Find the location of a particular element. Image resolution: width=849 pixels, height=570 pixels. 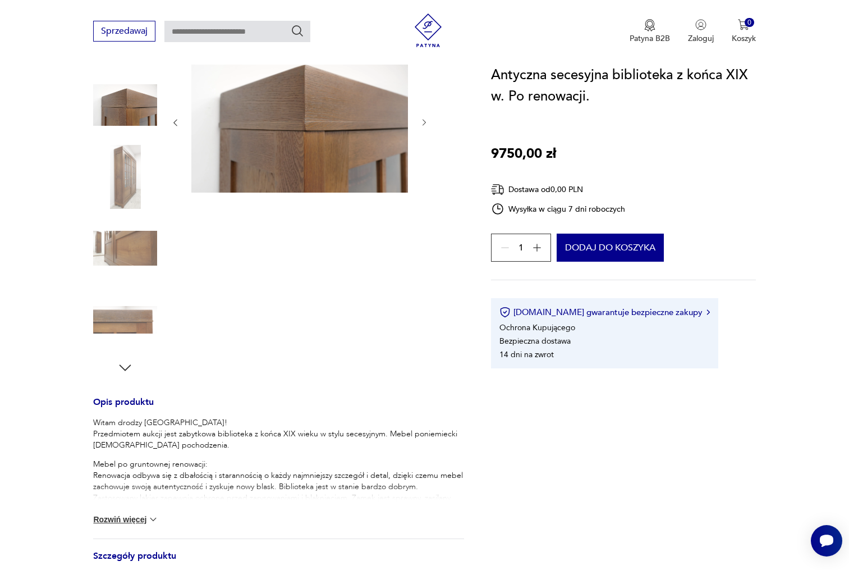

p: Mebel po gruntownej renowacji: Renowacja odbywa się z dbałością i starannością o każdy najmniejsz... is located at coordinates (278, 487).